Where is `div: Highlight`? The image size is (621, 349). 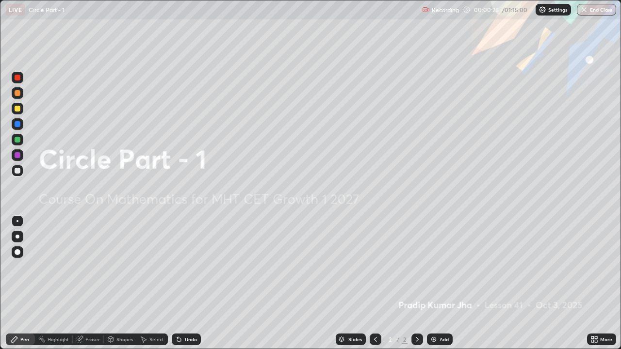 div: Highlight is located at coordinates (58, 339).